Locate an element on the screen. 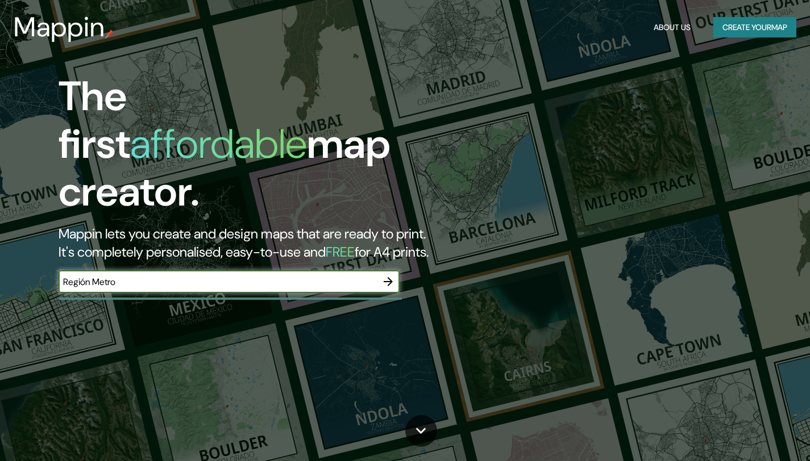 The width and height of the screenshot is (810, 461). input: Choose your favourite place is located at coordinates (218, 282).